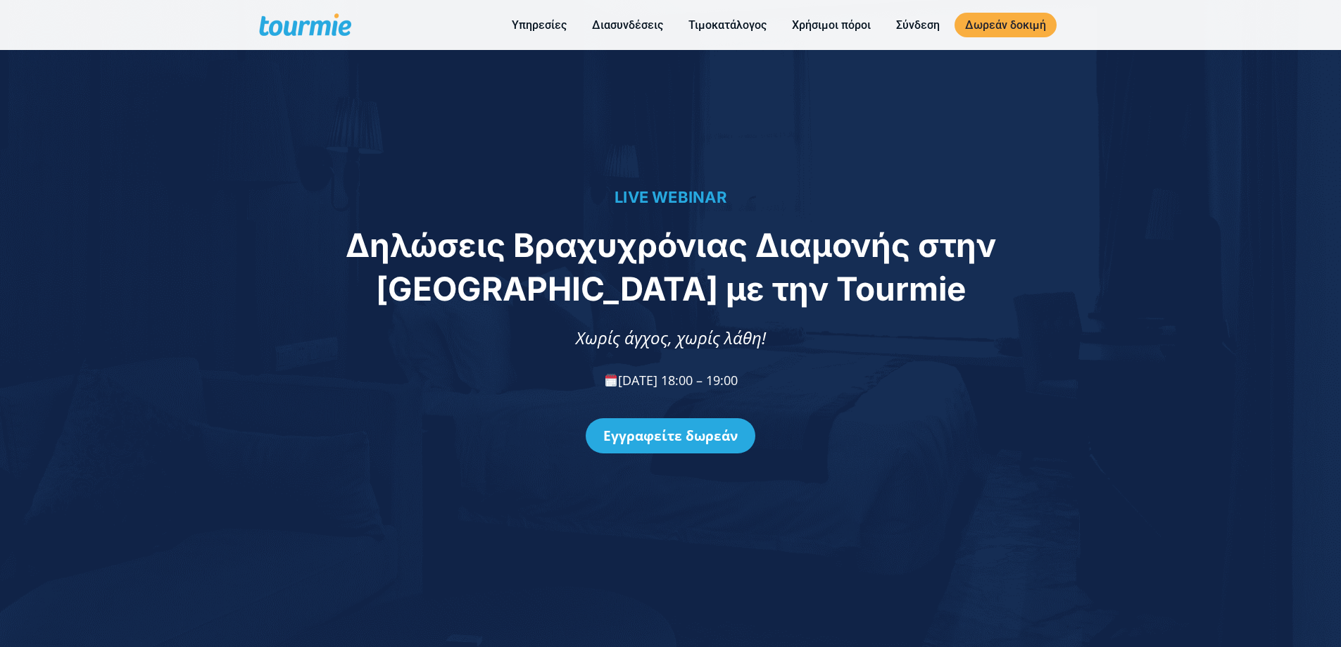 This screenshot has width=1341, height=647. What do you see at coordinates (670, 197) in the screenshot?
I see `span: LIVE WEBINAR` at bounding box center [670, 197].